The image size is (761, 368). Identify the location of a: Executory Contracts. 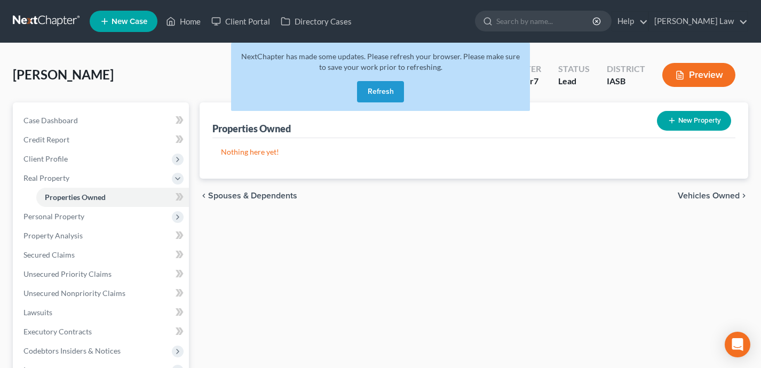
(102, 332).